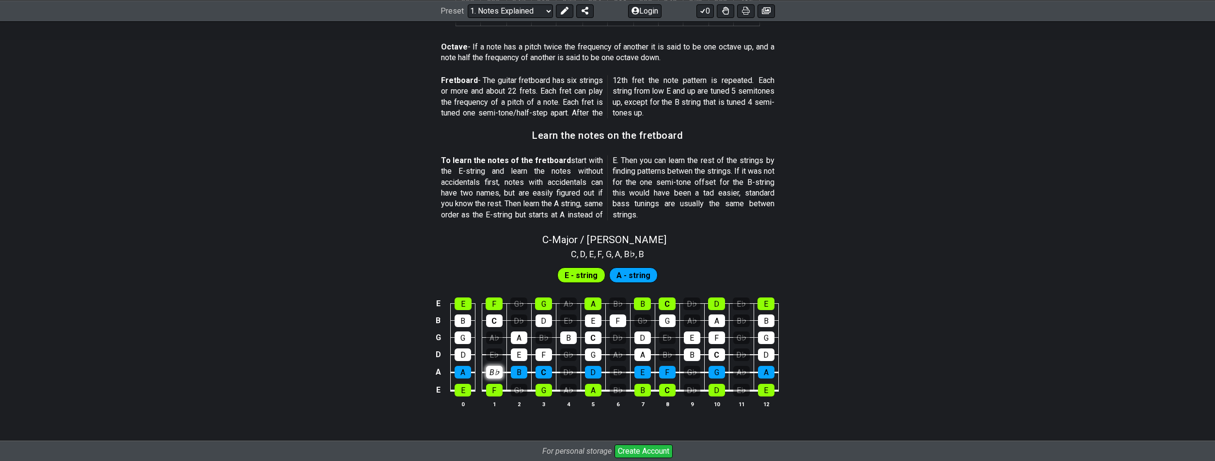  I want to click on th: 8, so click(667, 403).